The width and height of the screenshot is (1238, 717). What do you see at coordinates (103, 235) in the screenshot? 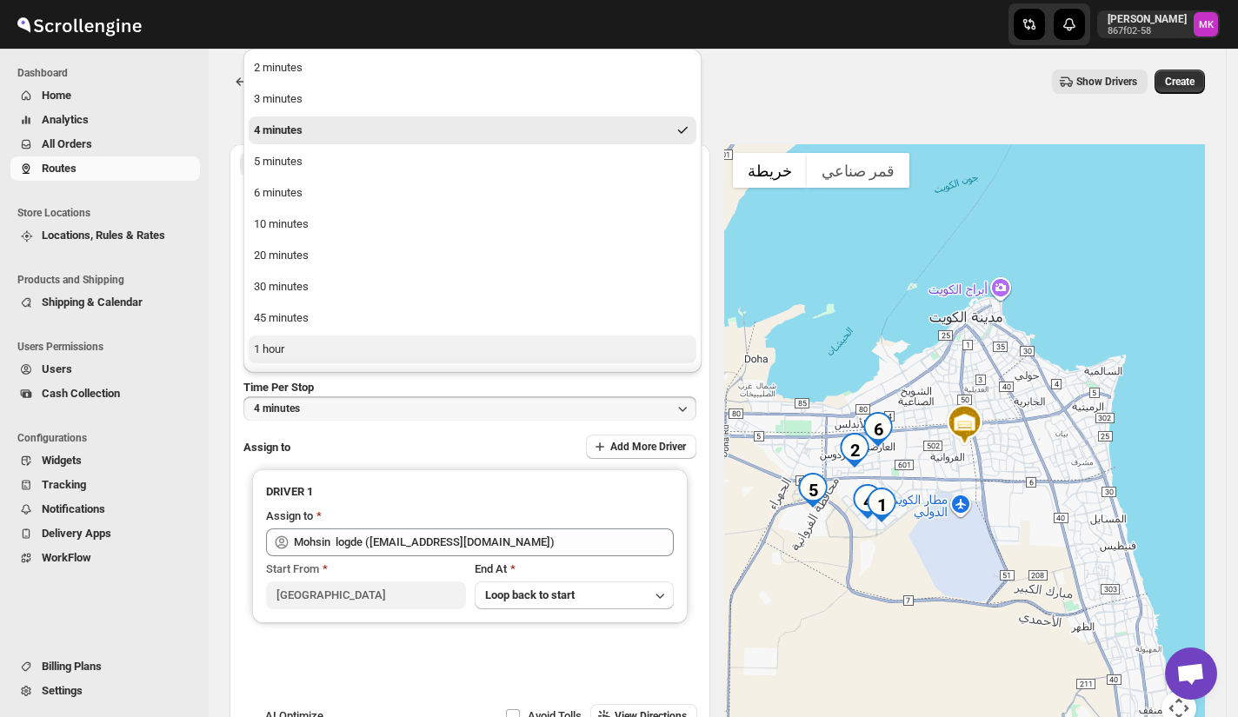
I see `span: Locations, Rules & Rates` at bounding box center [103, 235].